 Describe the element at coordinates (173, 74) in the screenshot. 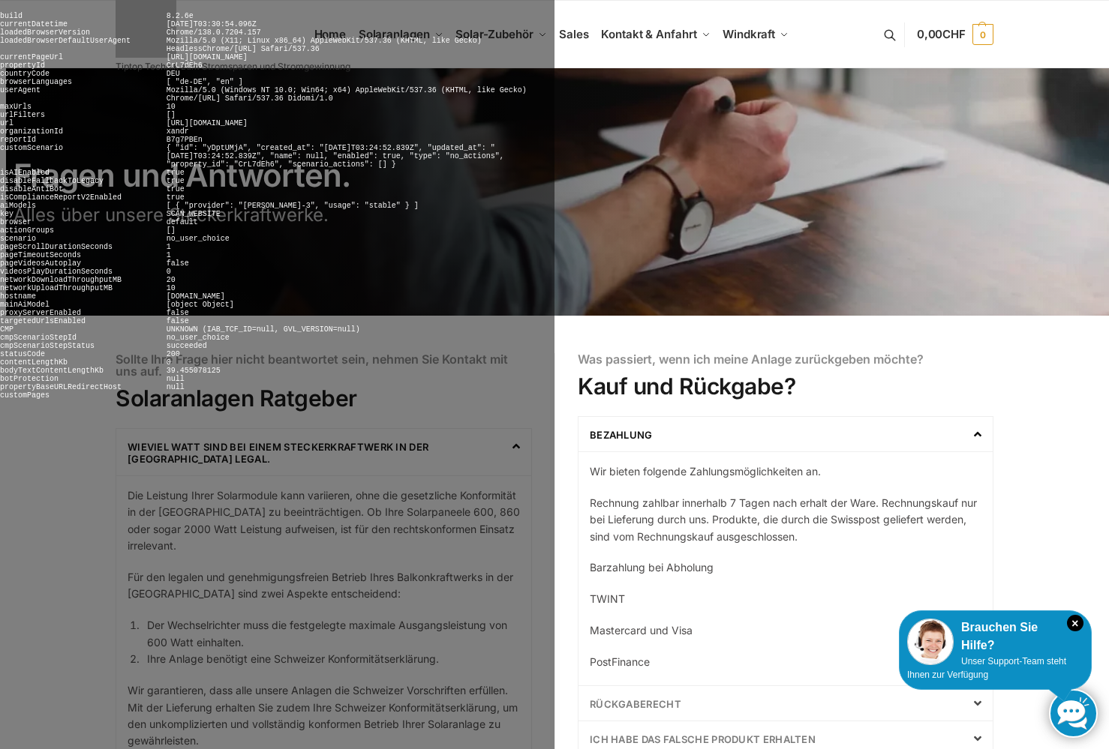

I see `pre: DEU` at that location.